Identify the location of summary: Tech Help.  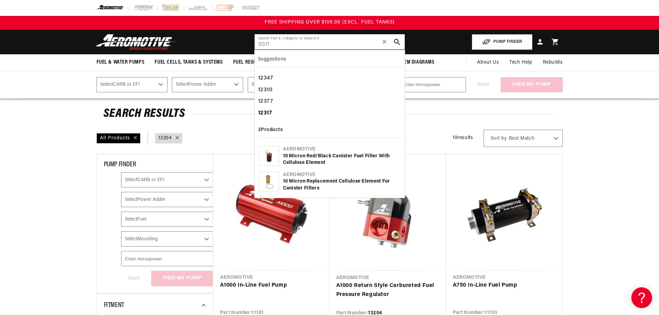
(520, 63).